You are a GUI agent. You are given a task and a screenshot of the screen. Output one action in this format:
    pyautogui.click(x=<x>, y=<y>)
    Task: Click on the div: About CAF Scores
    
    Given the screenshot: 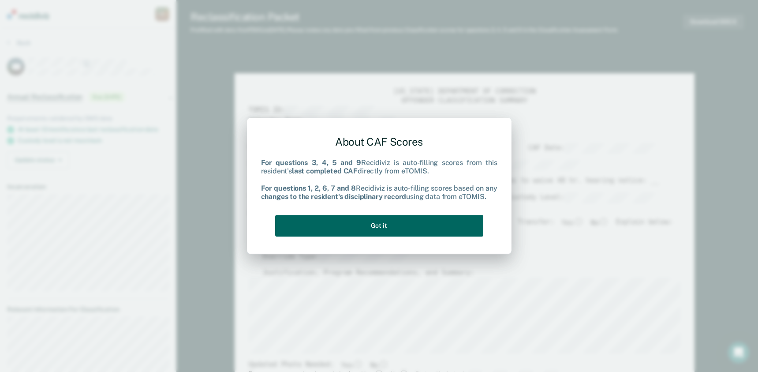 What is the action you would take?
    pyautogui.click(x=379, y=142)
    